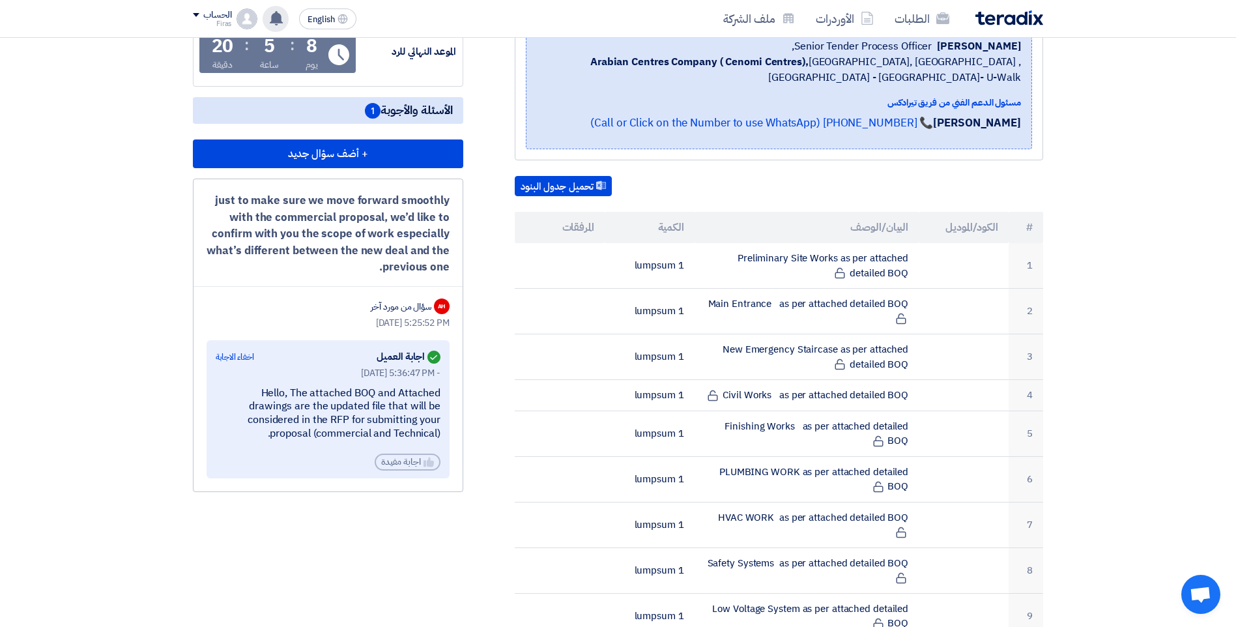  What do you see at coordinates (328, 413) in the screenshot?
I see `div: Hello, The attached BOQ and Attached drawings are the updated file that will be considered in the...` at bounding box center [328, 413].